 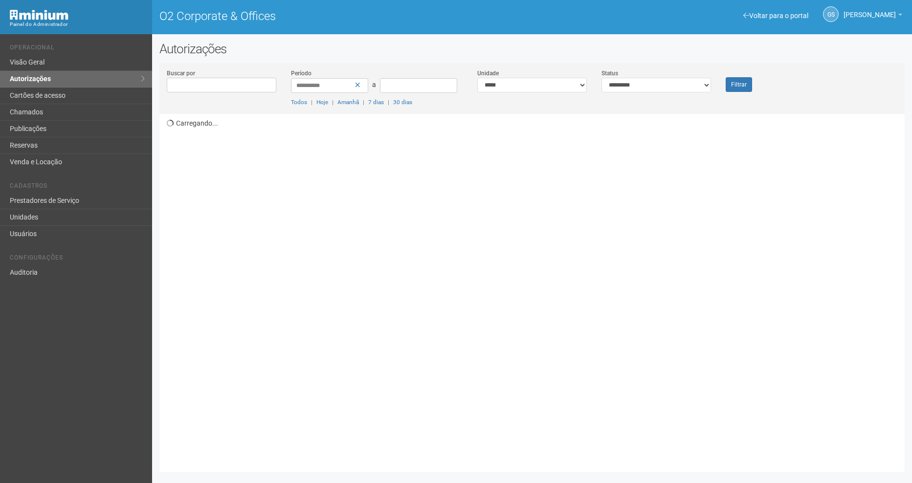 What do you see at coordinates (488, 73) in the screenshot?
I see `label: Unidade` at bounding box center [488, 73].